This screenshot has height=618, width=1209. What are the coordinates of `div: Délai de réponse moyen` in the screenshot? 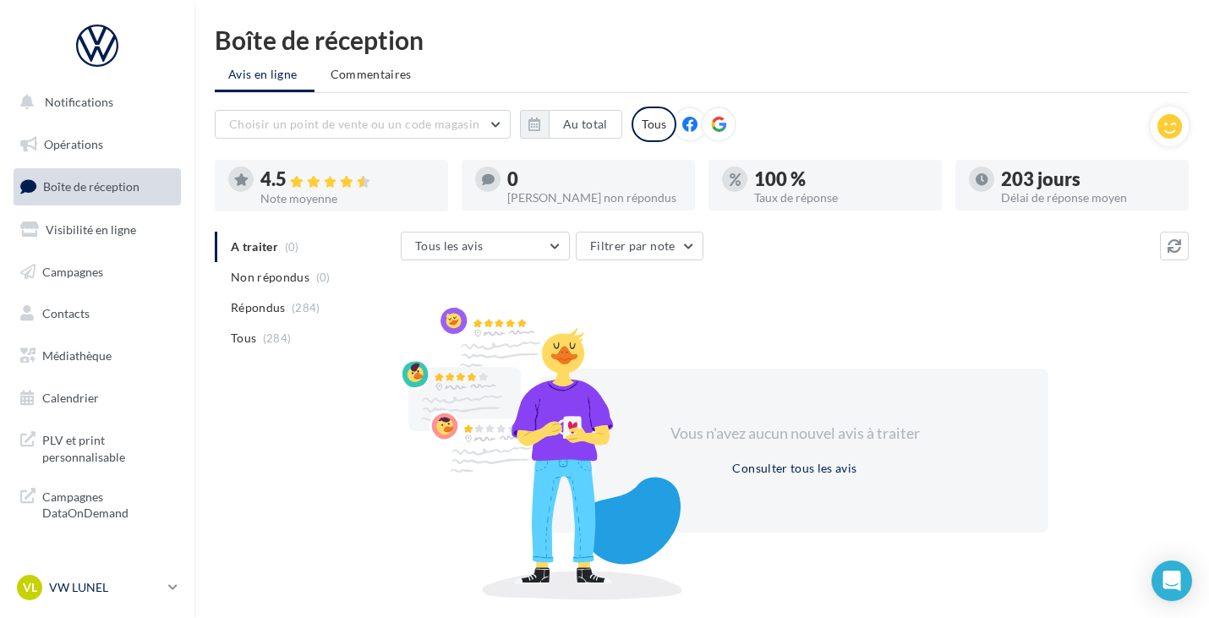 It's located at (1088, 198).